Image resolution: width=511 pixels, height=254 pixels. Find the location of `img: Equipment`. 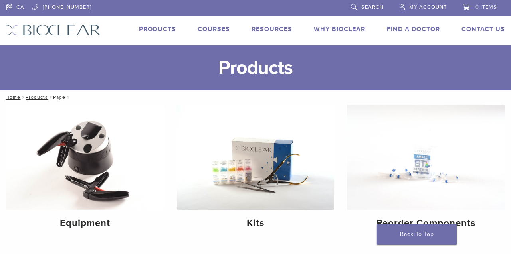

img: Equipment is located at coordinates (85, 157).